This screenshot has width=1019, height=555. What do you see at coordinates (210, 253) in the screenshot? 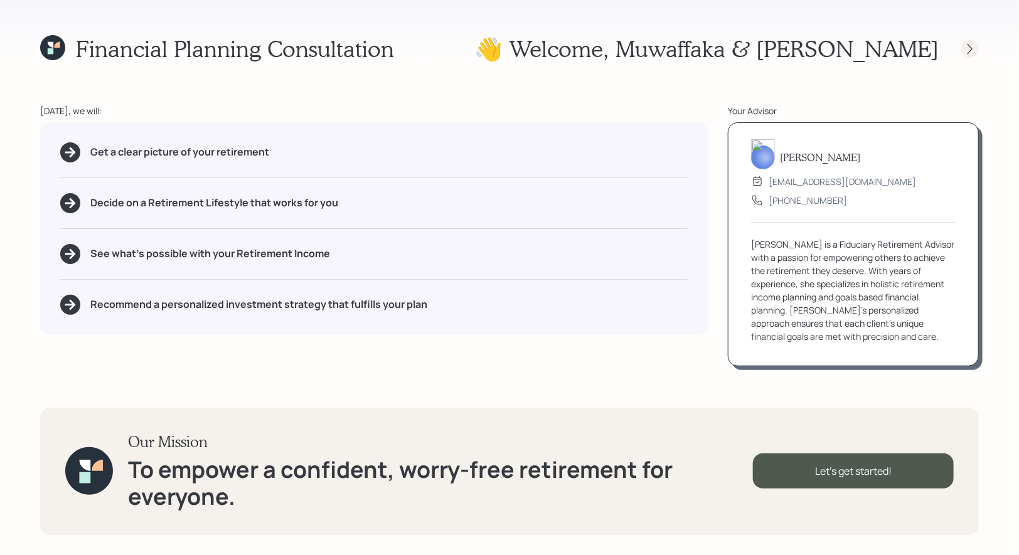
I see `h5: See what's possible with your Retirement Income` at bounding box center [210, 253].